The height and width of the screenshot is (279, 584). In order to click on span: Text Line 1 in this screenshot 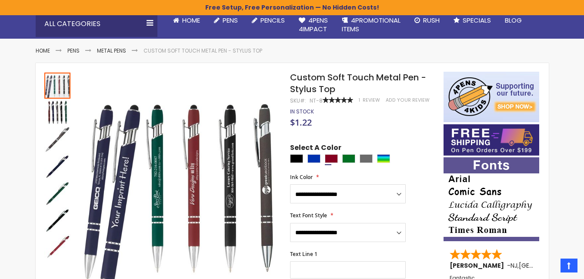, I will do `click(304, 254)`.